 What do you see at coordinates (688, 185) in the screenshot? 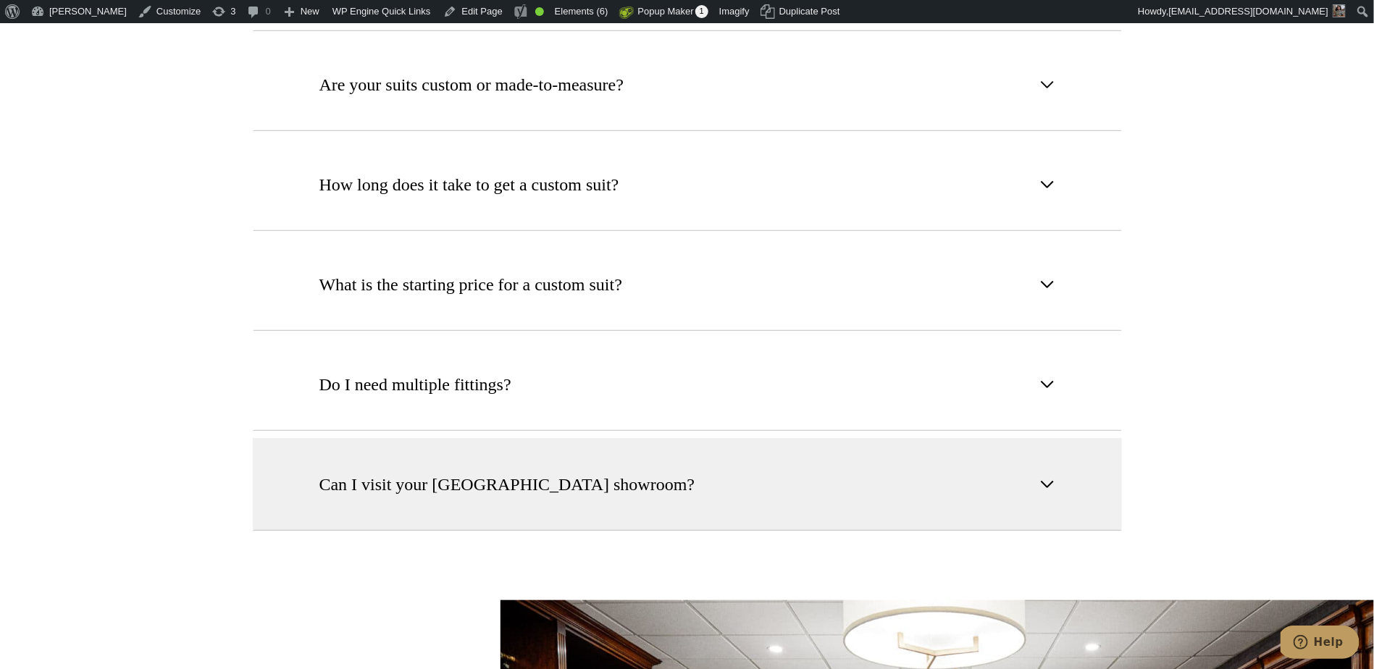
I see `button: How long does it take to get a custom suit?` at bounding box center [688, 185].